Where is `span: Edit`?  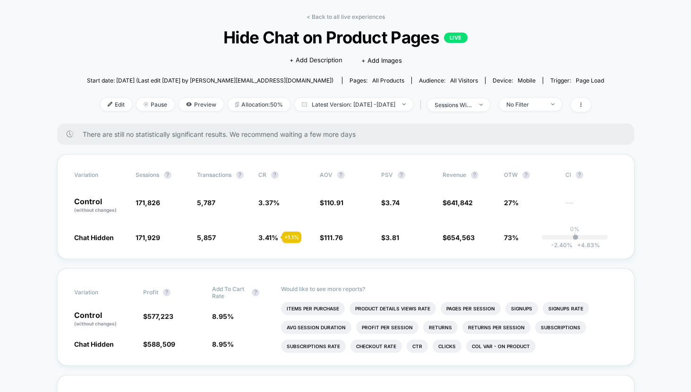 span: Edit is located at coordinates (116, 104).